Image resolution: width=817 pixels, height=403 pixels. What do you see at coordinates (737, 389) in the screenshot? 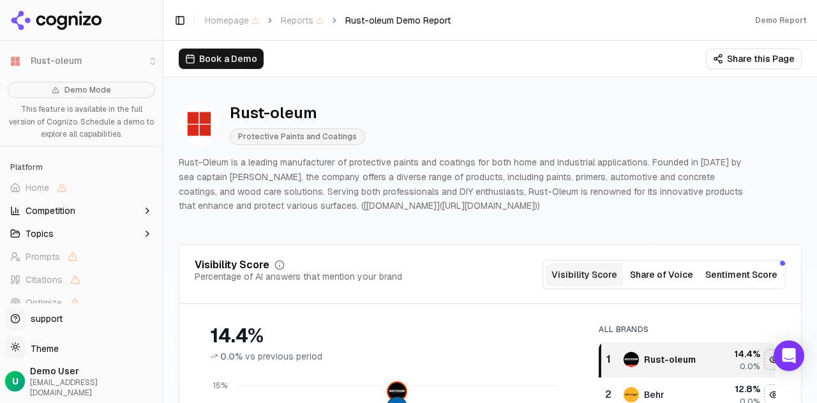
I see `div: 12.8 %` at bounding box center [737, 389].